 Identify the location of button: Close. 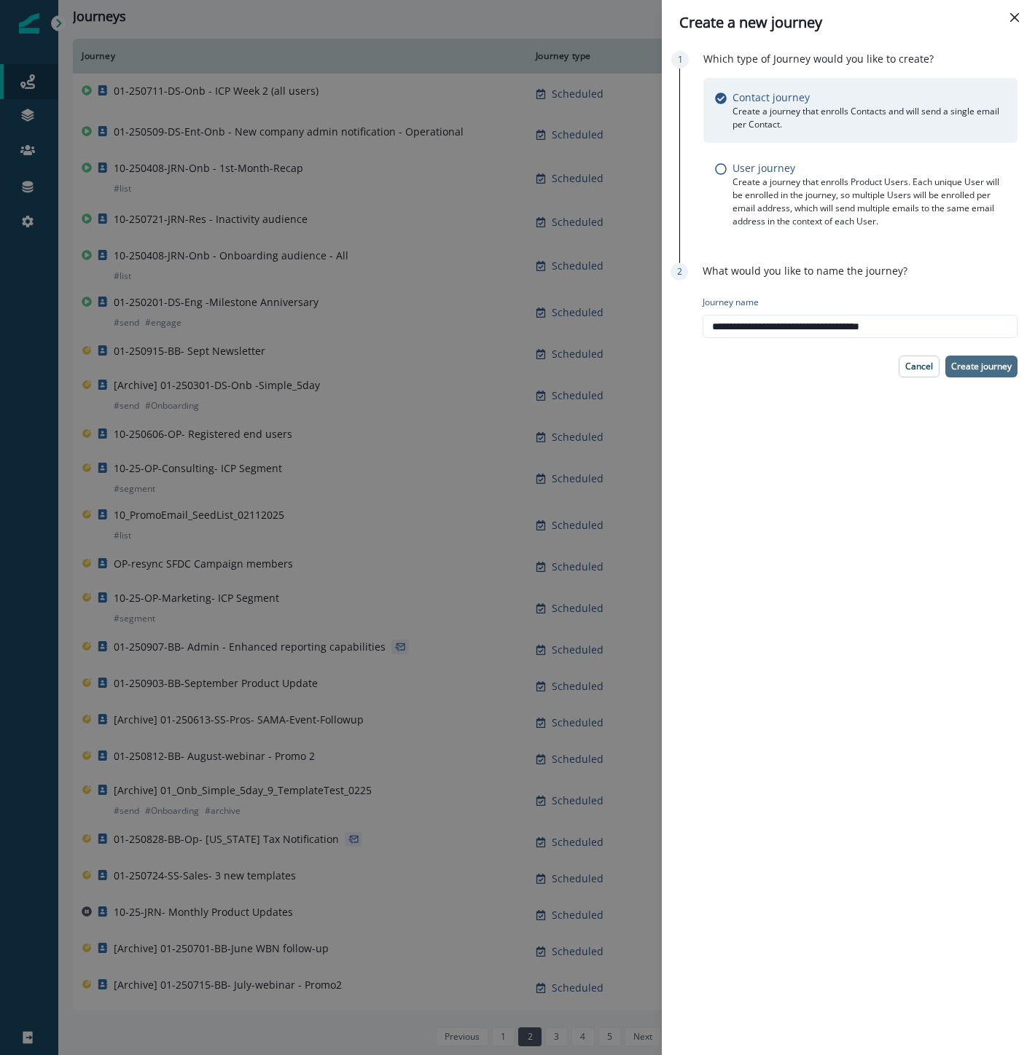
(1015, 17).